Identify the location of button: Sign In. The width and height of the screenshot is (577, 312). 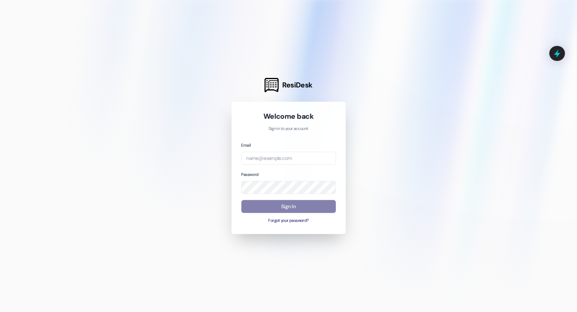
(289, 206).